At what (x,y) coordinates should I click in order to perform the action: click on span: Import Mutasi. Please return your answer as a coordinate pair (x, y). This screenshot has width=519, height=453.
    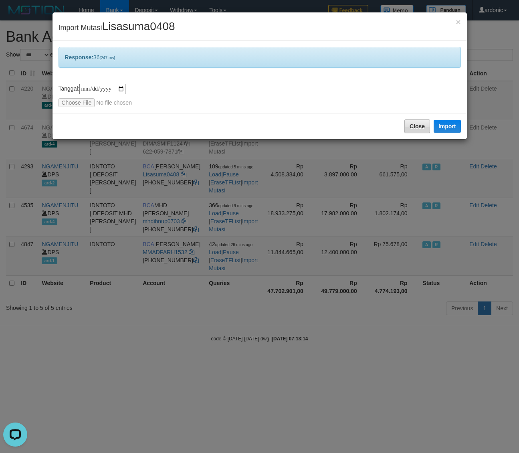
    Looking at the image, I should click on (117, 28).